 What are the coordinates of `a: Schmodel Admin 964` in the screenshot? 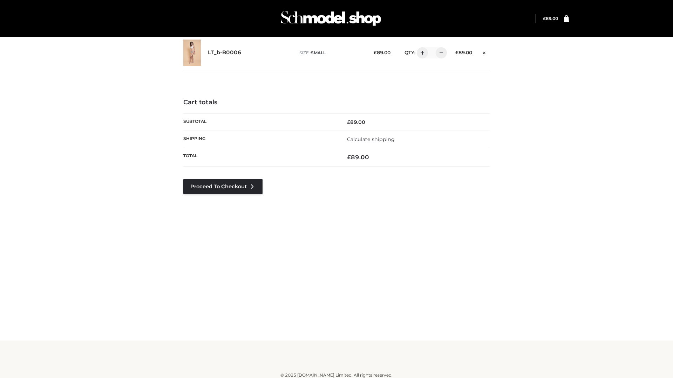 It's located at (331, 18).